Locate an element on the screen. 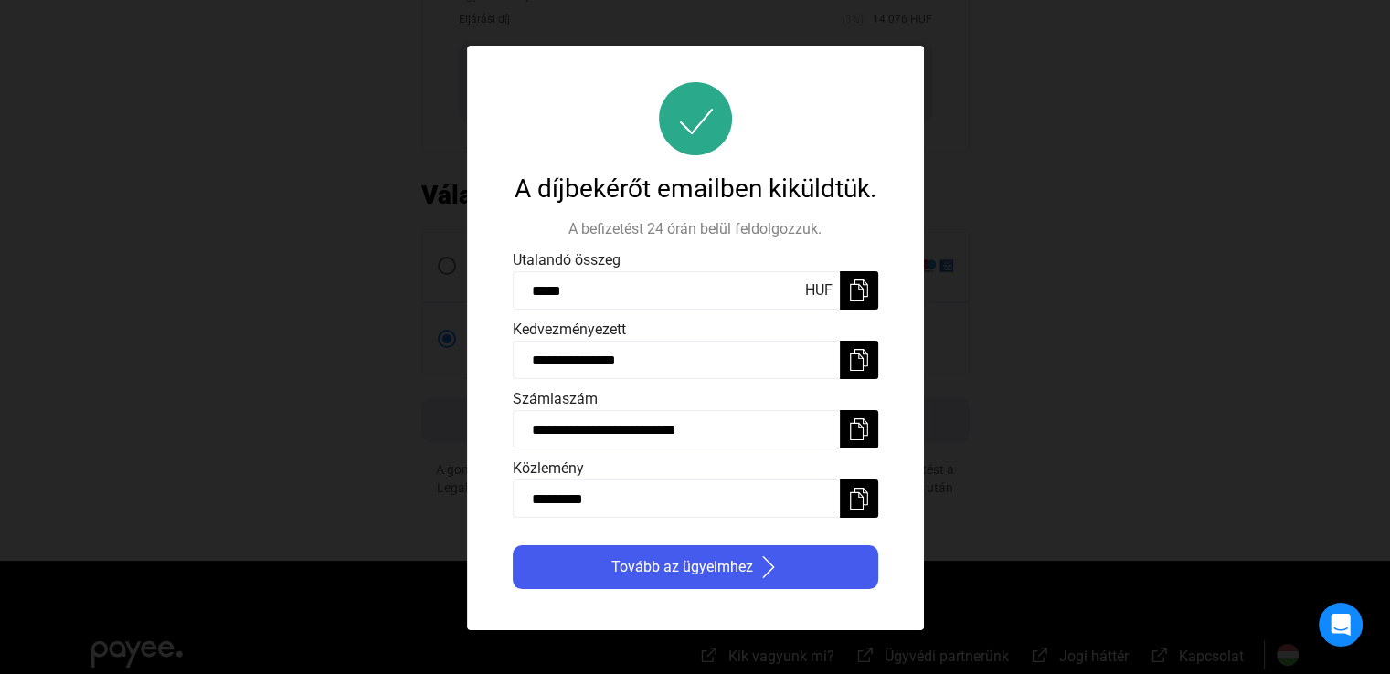 The image size is (1390, 674). img: arrow-right-white is located at coordinates (768, 567).